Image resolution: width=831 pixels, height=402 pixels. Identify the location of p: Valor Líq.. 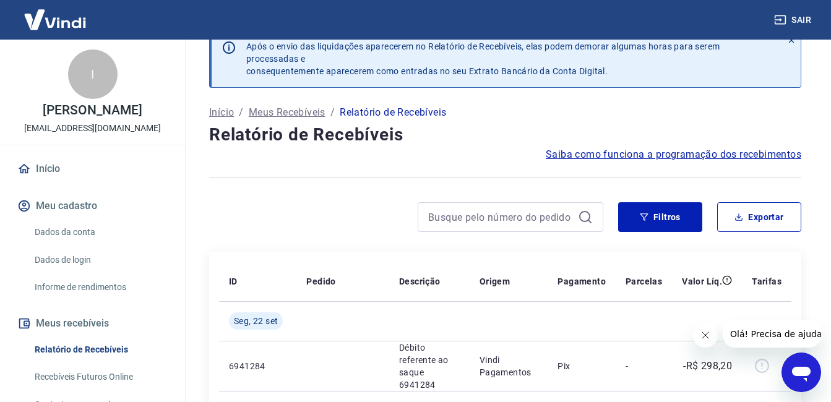
(702, 282).